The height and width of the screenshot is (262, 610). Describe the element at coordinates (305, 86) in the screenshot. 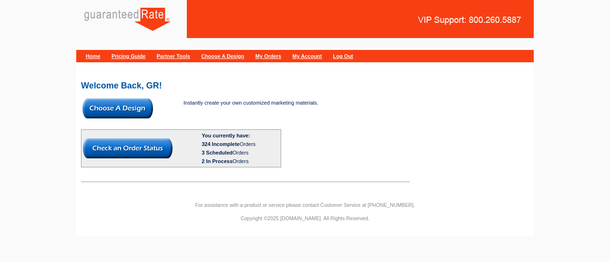

I see `h2: Welcome Back, GR!` at that location.